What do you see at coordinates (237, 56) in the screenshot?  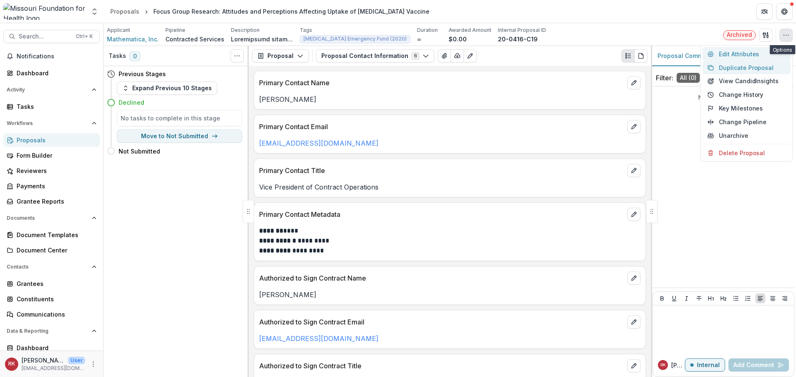 I see `button: Toggle View Cancelled Tasks` at bounding box center [237, 56].